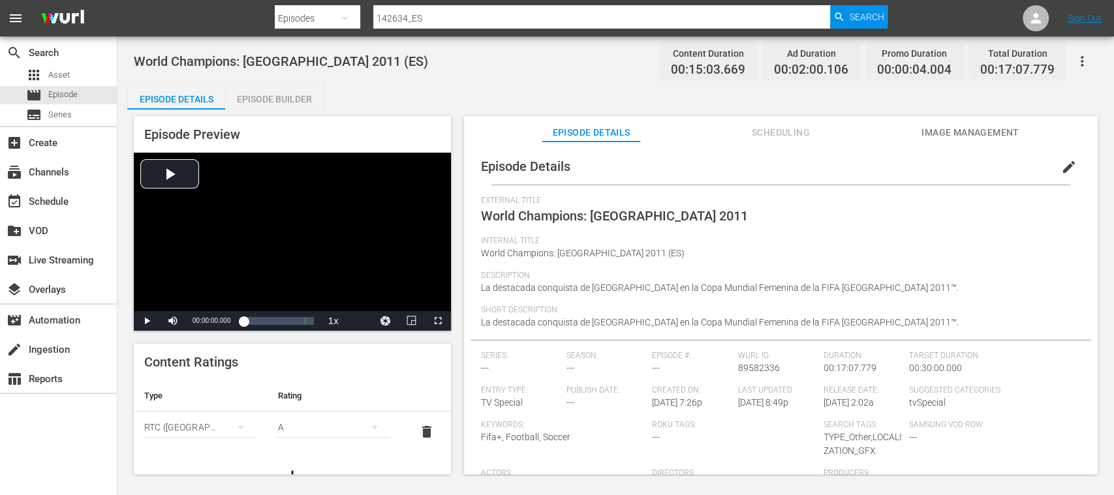 The width and height of the screenshot is (1114, 495). I want to click on th: Rating, so click(334, 396).